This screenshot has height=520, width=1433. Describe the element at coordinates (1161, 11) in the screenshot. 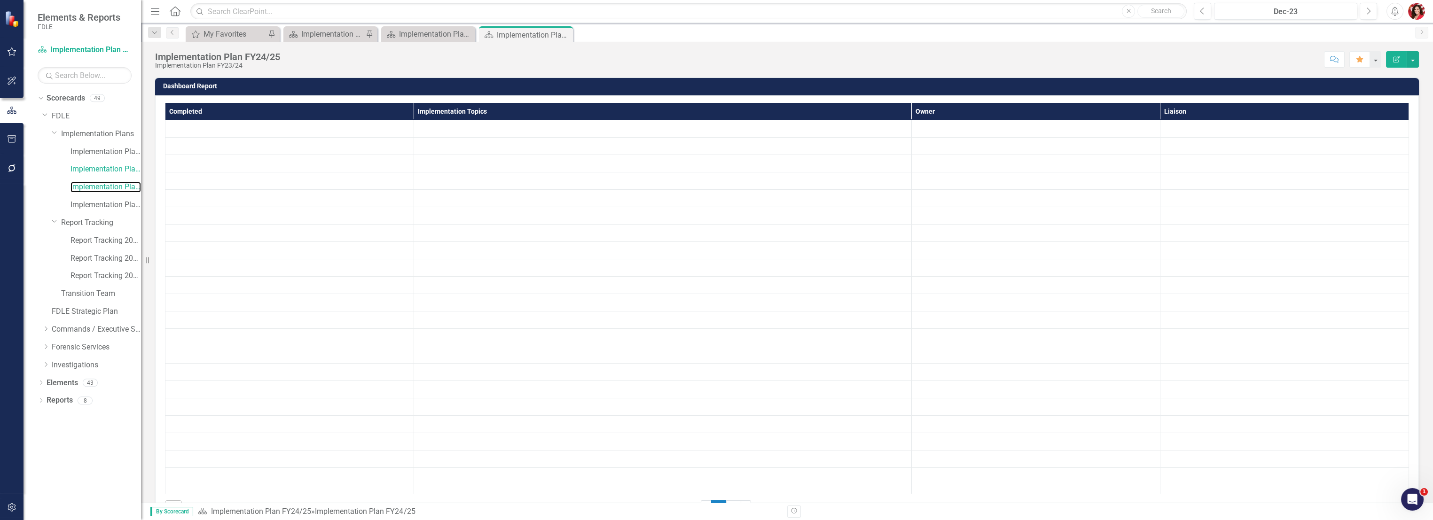

I see `button: Search` at that location.